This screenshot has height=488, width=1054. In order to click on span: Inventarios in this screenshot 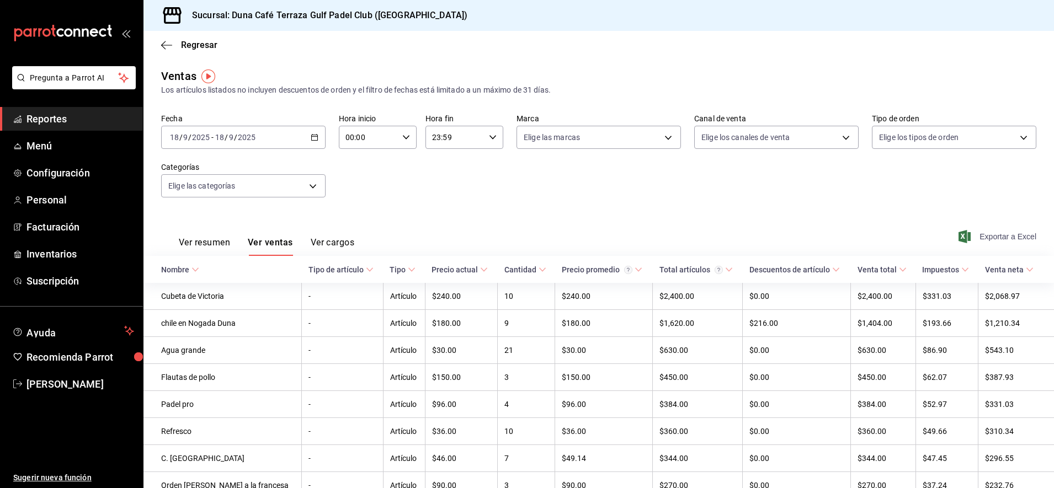, I will do `click(80, 254)`.